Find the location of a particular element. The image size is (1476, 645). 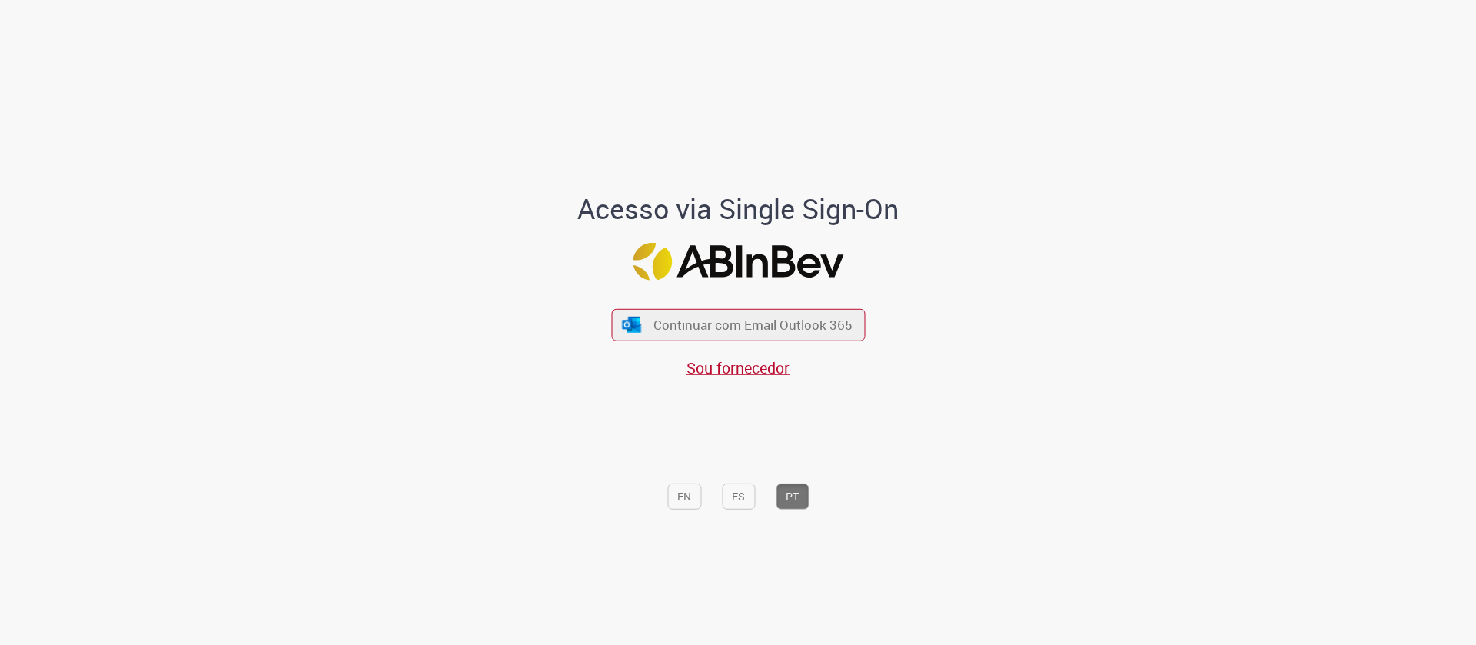

span: Sou fornecedor is located at coordinates (738, 367).